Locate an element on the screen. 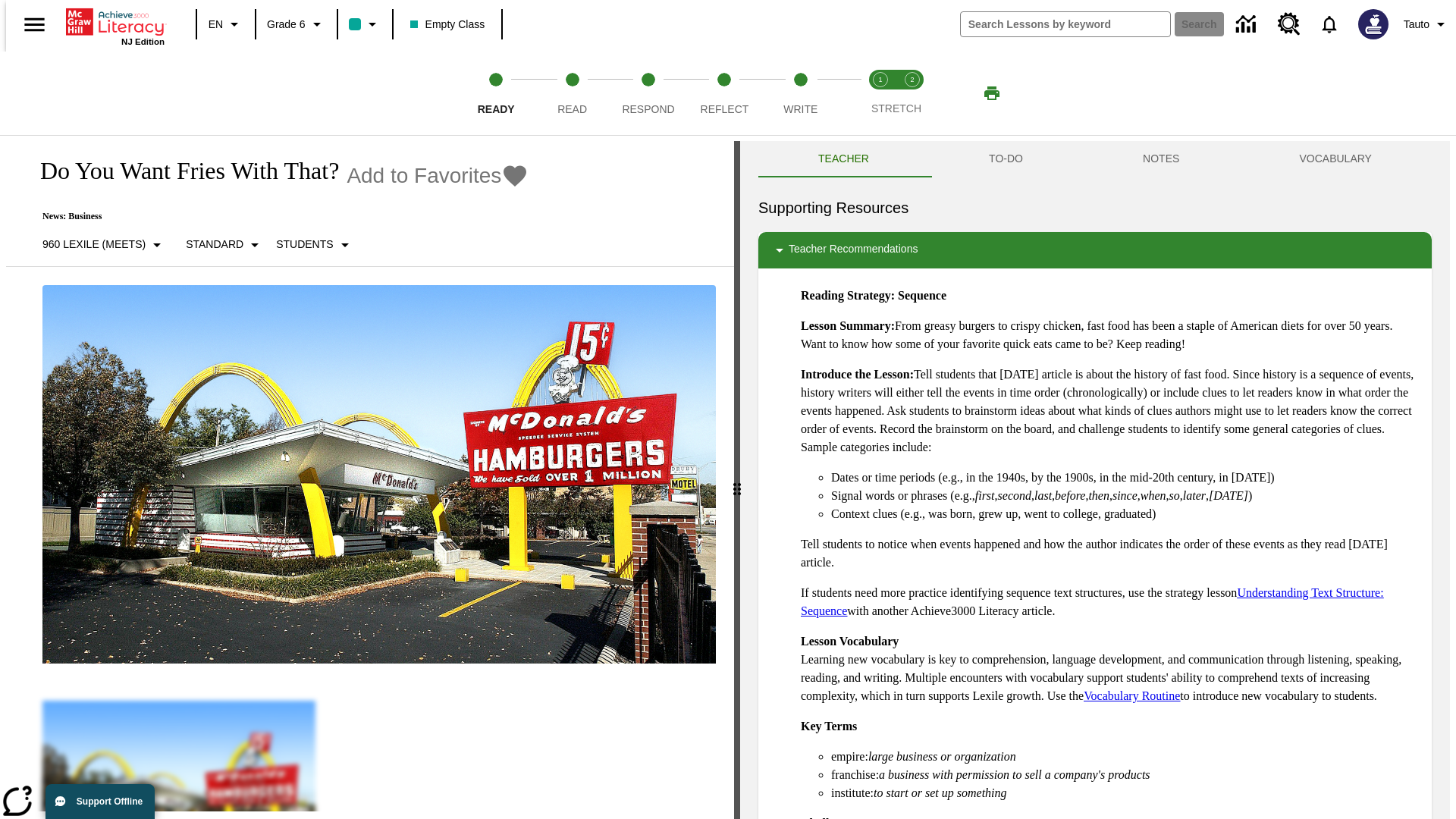 Image resolution: width=1456 pixels, height=819 pixels. p: Teacher Recommendations is located at coordinates (853, 250).